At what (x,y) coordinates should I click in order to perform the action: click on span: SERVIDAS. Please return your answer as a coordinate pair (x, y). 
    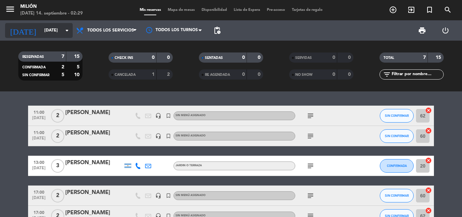
    Looking at the image, I should click on (303, 58).